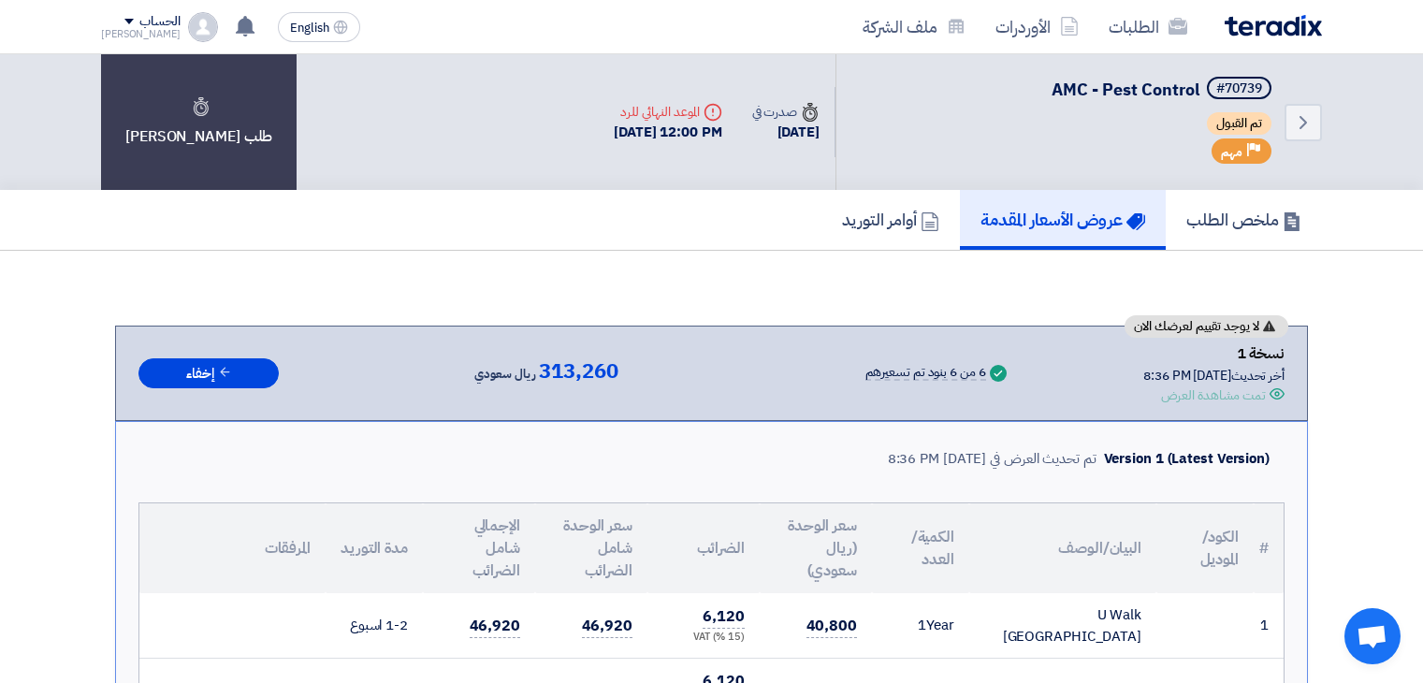 Image resolution: width=1423 pixels, height=683 pixels. What do you see at coordinates (1239, 89) in the screenshot?
I see `div: #70739` at bounding box center [1239, 89].